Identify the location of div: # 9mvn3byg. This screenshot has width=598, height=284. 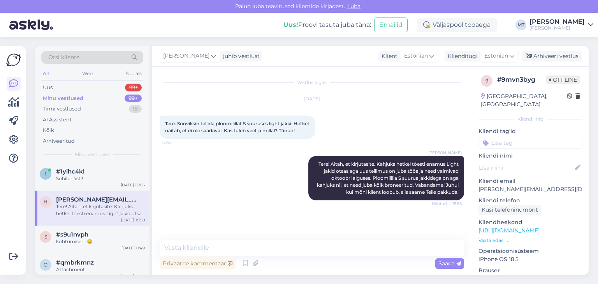
(521, 80).